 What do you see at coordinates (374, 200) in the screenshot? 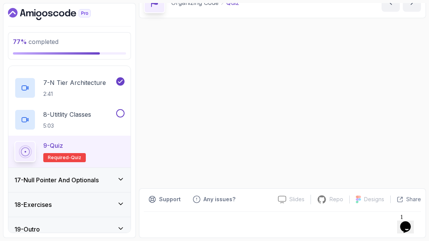
I see `p: Designs` at bounding box center [374, 200].